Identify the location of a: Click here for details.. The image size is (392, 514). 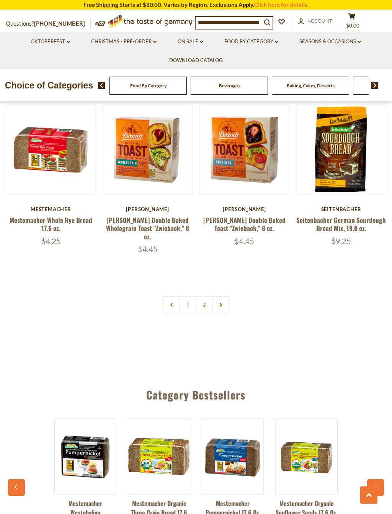
(281, 5).